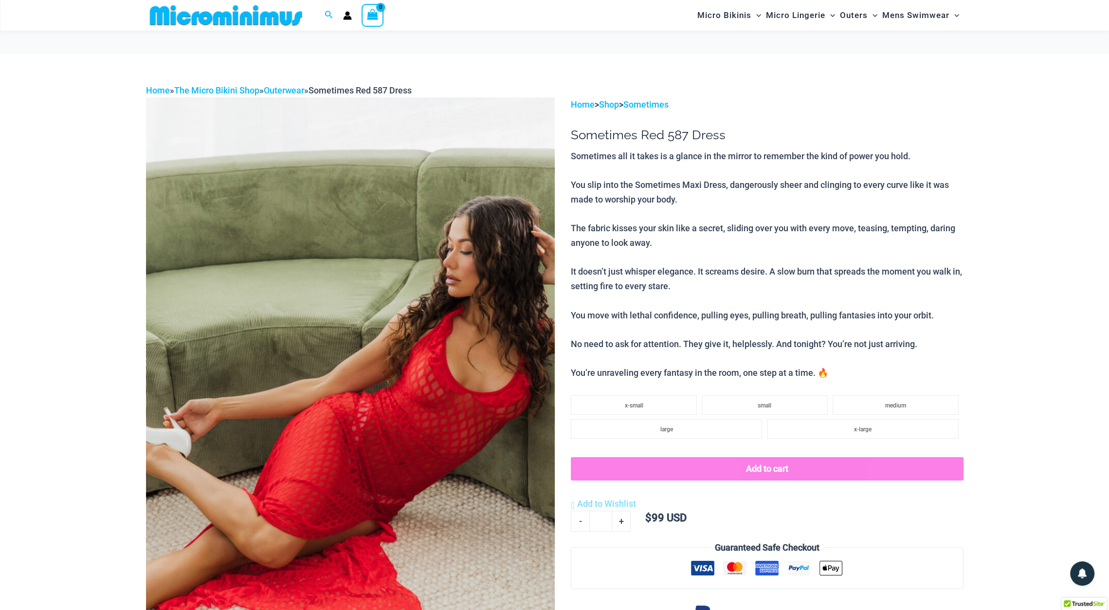 The image size is (1109, 610). Describe the element at coordinates (724, 15) in the screenshot. I see `span: Micro Bikinis` at that location.